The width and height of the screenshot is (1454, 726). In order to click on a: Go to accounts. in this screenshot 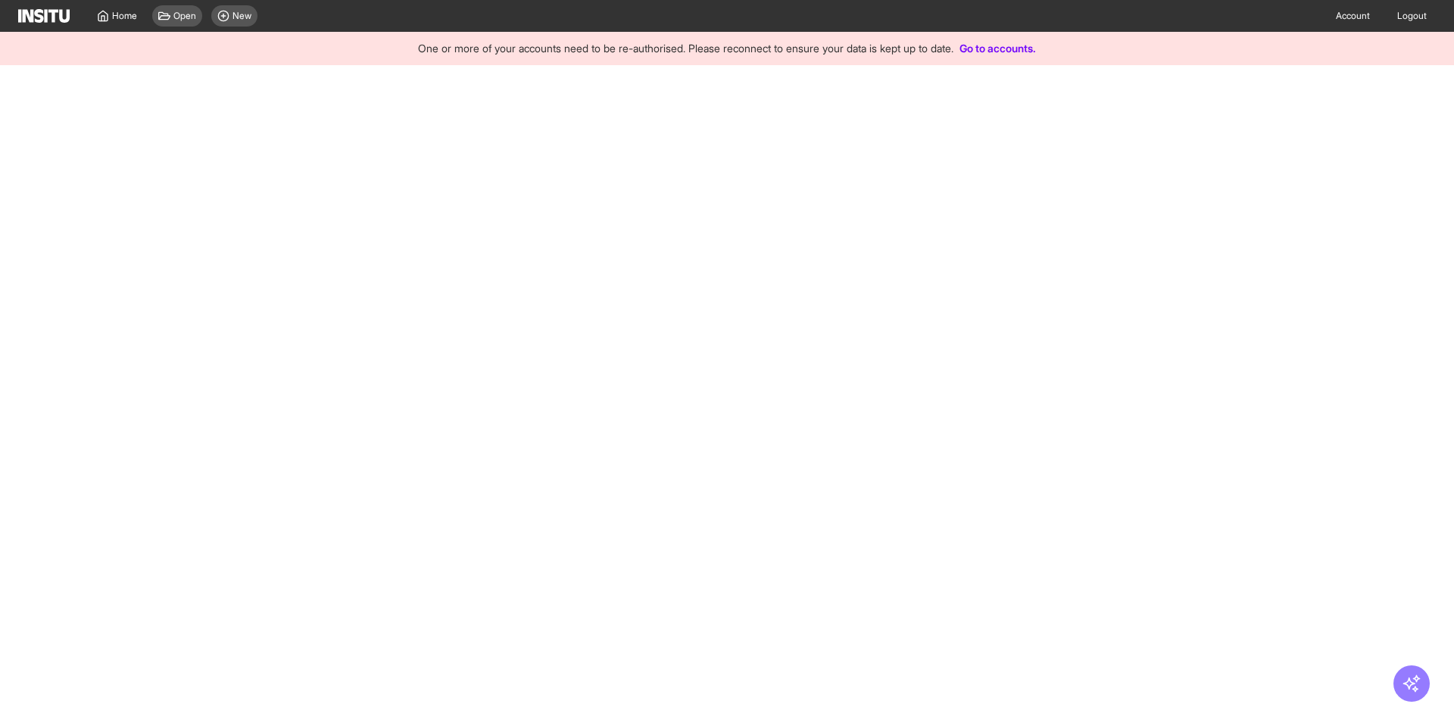, I will do `click(997, 48)`.